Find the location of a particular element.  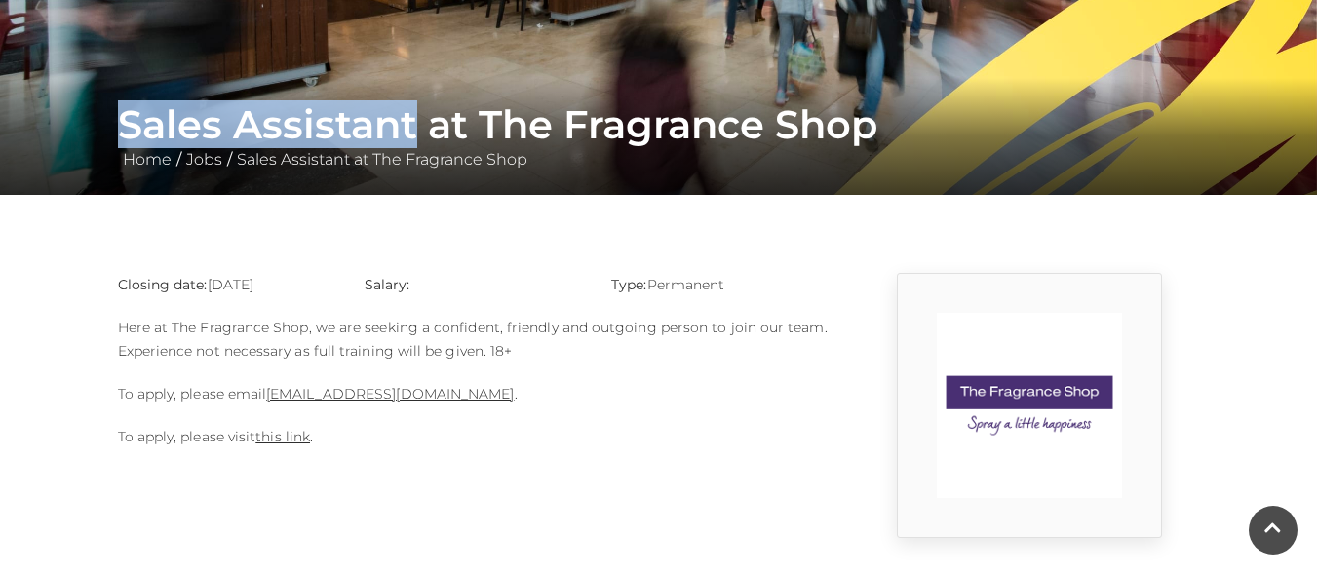

strong: Type: is located at coordinates (629, 285).